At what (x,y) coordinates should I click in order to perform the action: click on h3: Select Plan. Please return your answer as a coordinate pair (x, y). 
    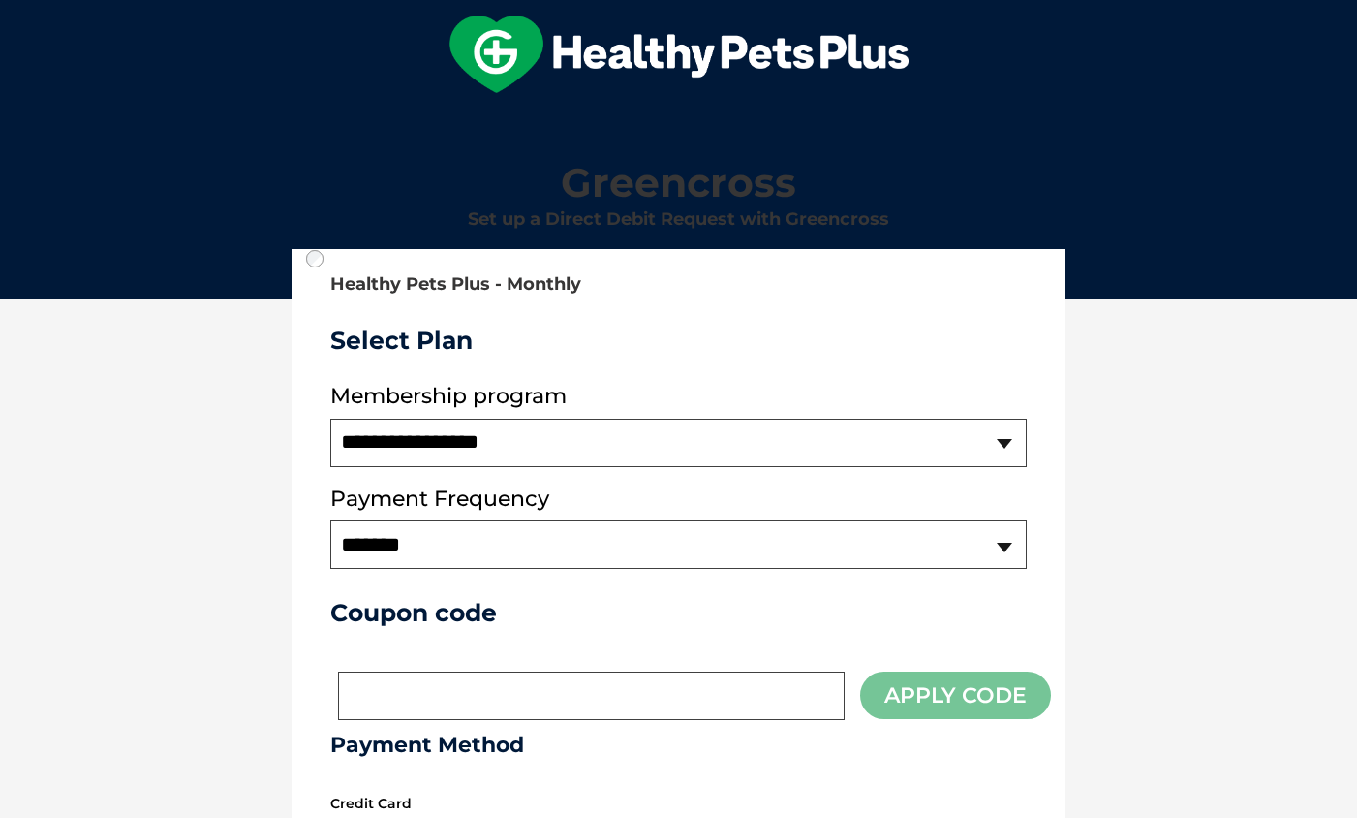
    Looking at the image, I should click on (678, 340).